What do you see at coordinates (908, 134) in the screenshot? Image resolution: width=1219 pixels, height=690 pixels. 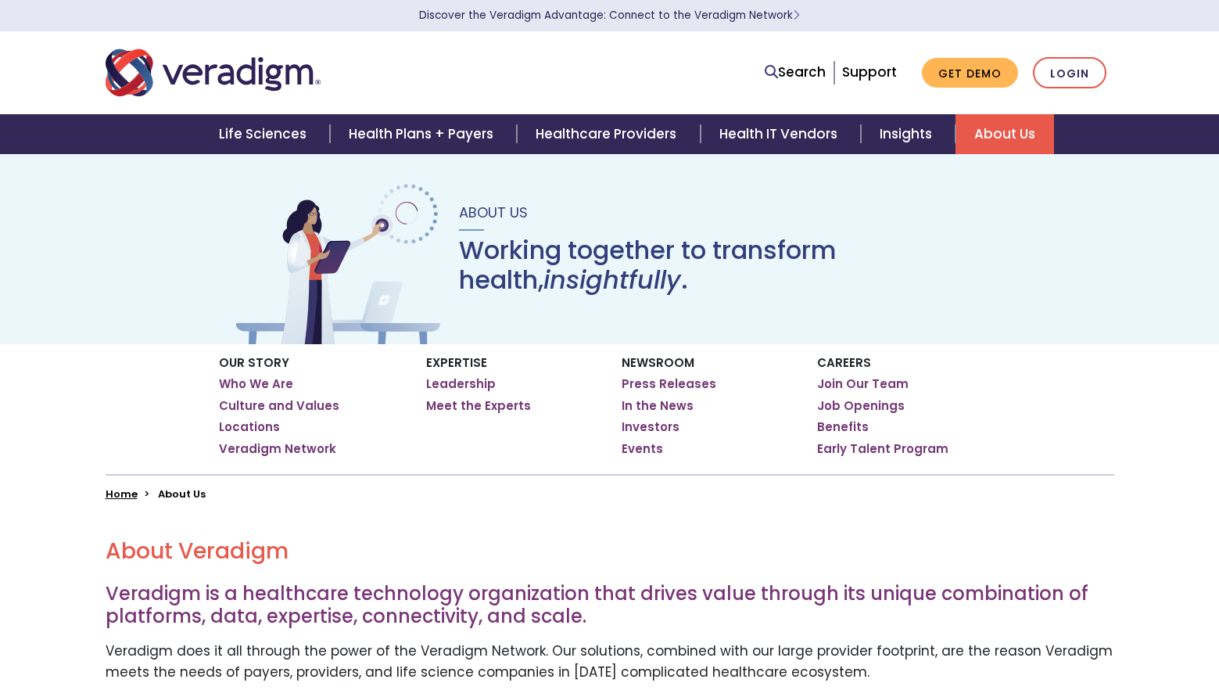 I see `a: Insights` at bounding box center [908, 134].